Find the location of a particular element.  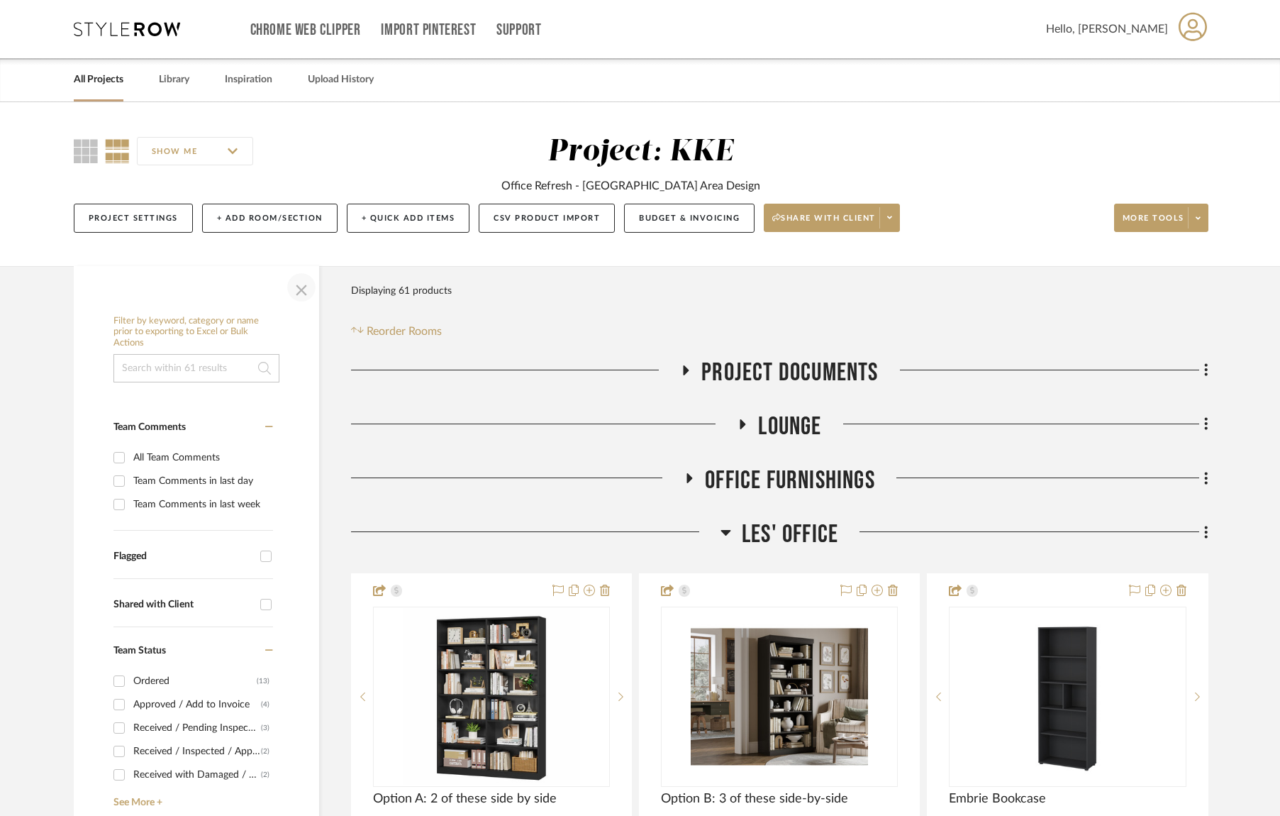

span: Option B: 3 of these side-by-side is located at coordinates (755, 799).